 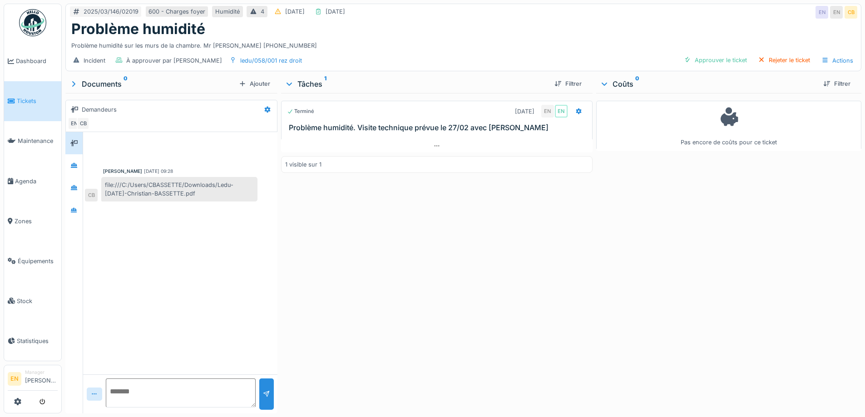 I want to click on div: Demandeurs, so click(x=99, y=109).